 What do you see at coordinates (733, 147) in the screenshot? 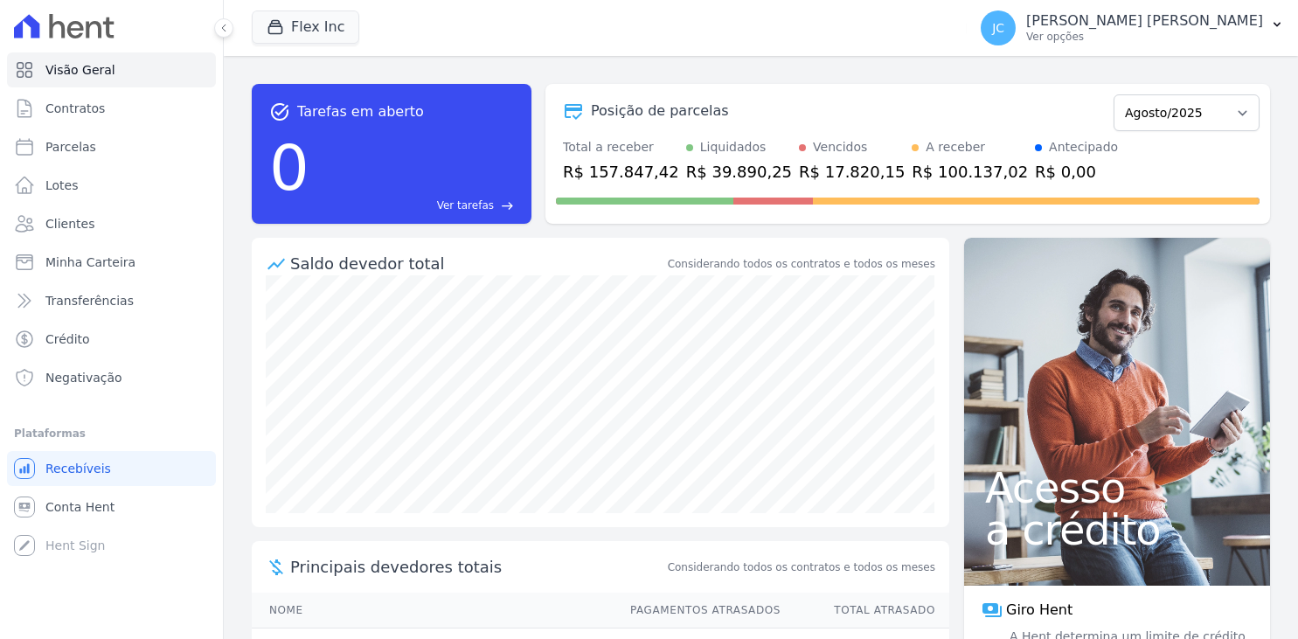
I see `div: Liquidados` at bounding box center [733, 147].